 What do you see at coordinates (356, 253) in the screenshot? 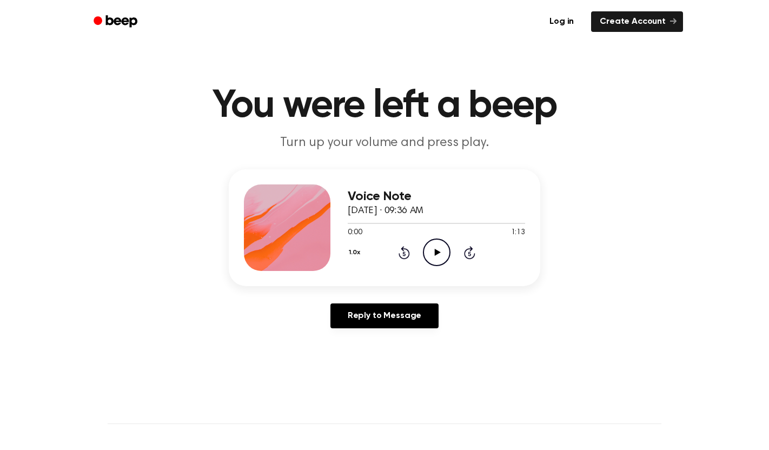
I see `button: 1.0x` at bounding box center [356, 253].